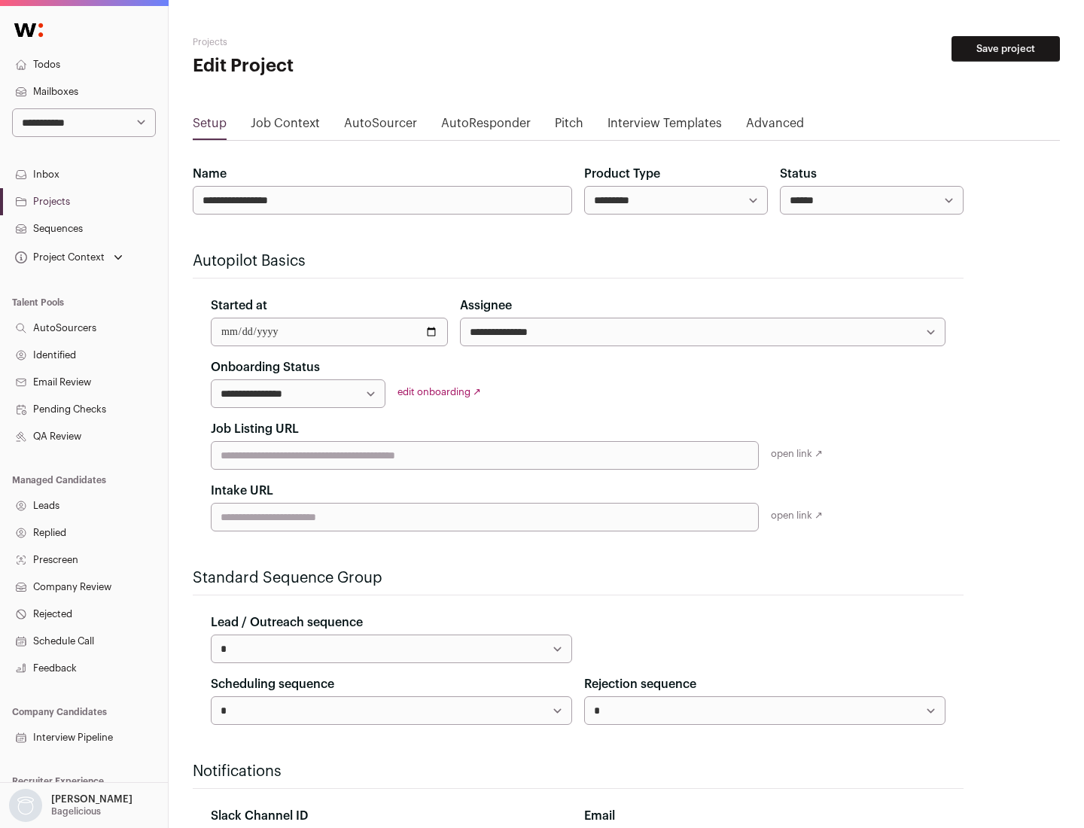  What do you see at coordinates (287, 623) in the screenshot?
I see `label: Lead / Outreach sequence` at bounding box center [287, 623].